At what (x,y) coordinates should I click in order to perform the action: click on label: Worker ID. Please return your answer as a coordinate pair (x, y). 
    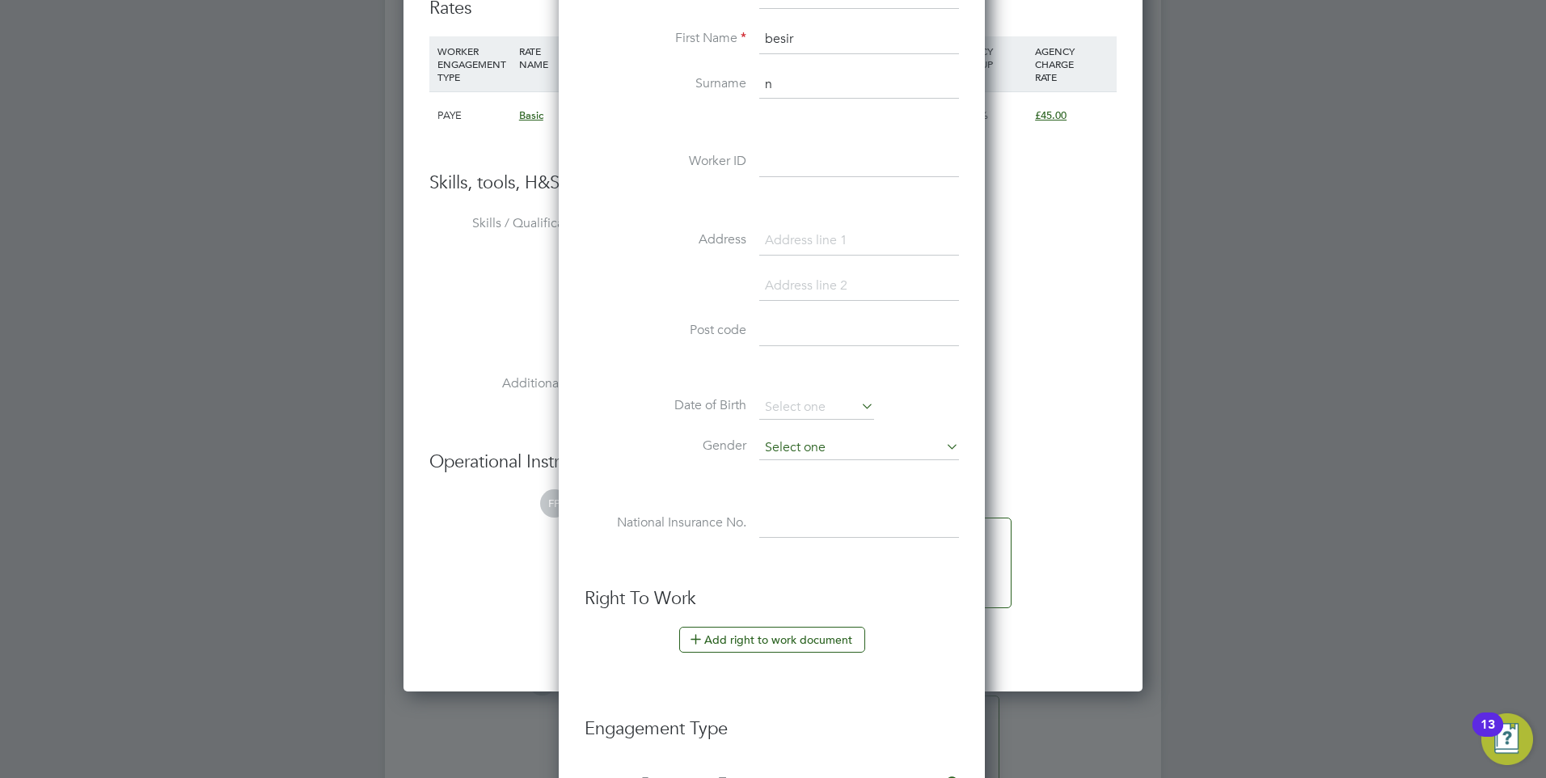
    Looking at the image, I should click on (665, 161).